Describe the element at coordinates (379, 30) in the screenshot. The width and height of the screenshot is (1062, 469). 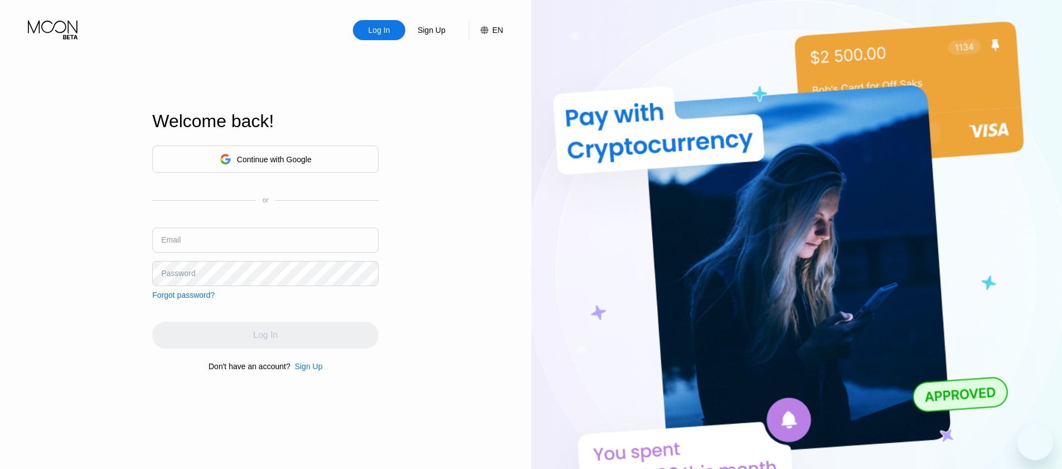
I see `div: Log In` at that location.